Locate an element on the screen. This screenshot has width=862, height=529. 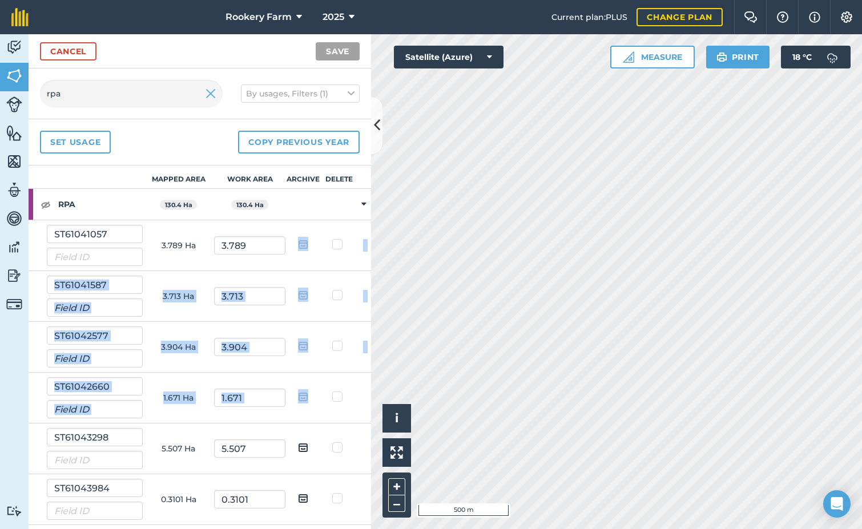
img: Ruler icon is located at coordinates (628, 57).